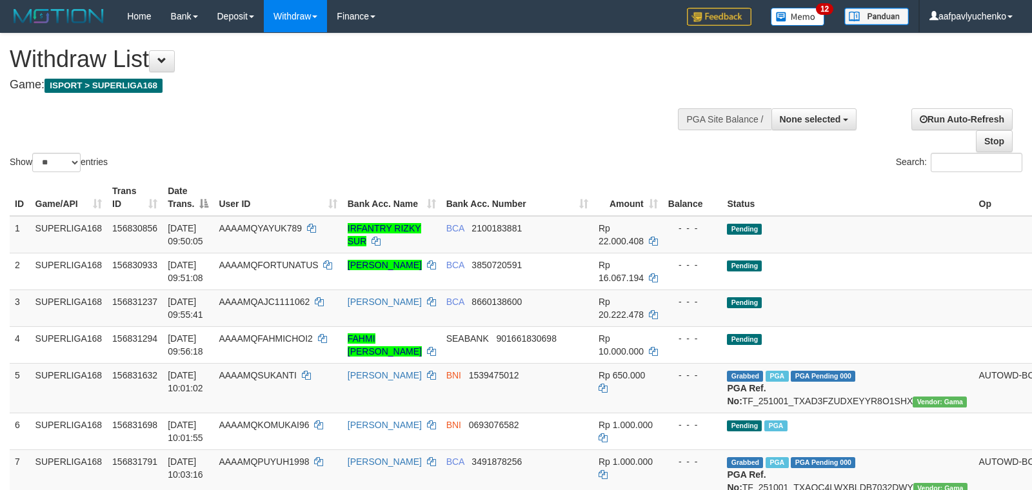 The image size is (1032, 490). I want to click on span: AAAAMQFORTUNATUS, so click(268, 265).